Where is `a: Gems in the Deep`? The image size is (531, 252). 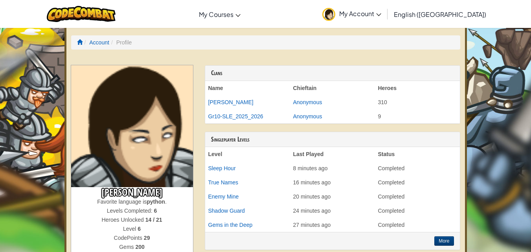 a: Gems in the Deep is located at coordinates (230, 225).